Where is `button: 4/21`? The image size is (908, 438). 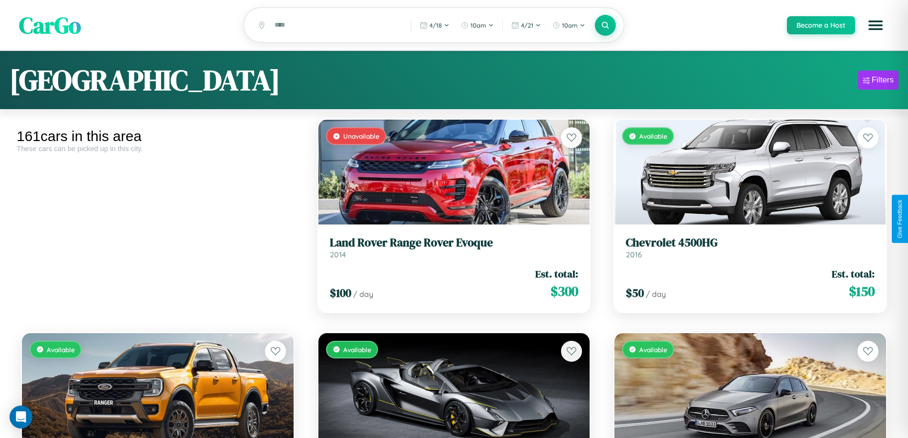 button: 4/21 is located at coordinates (526, 25).